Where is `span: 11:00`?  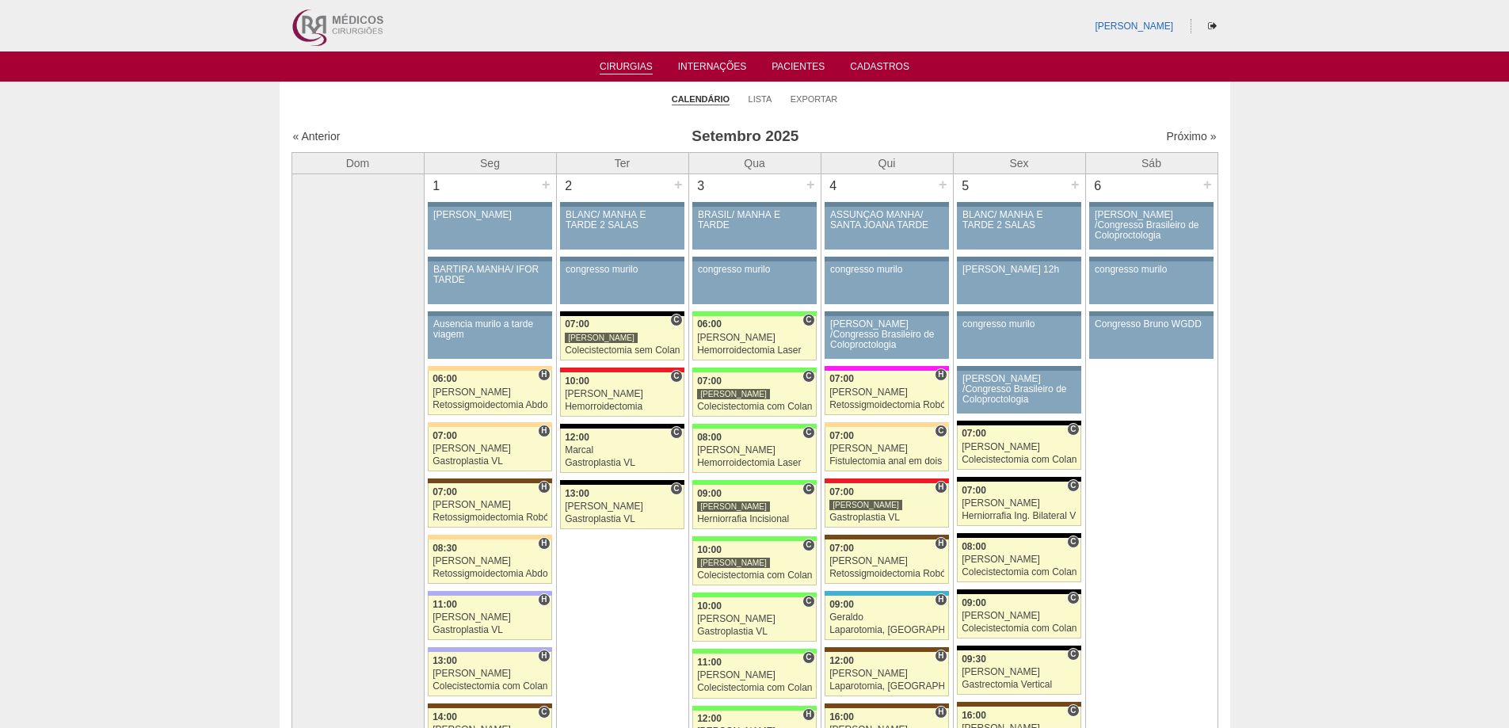
span: 11:00 is located at coordinates (709, 662).